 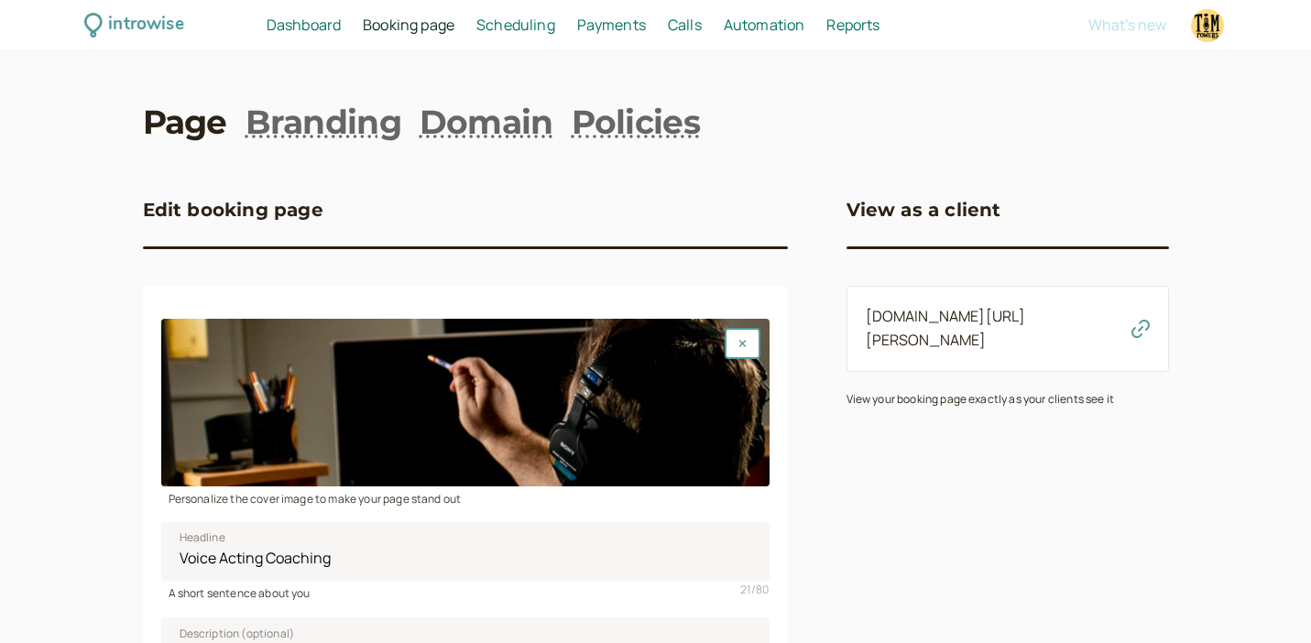 What do you see at coordinates (611, 25) in the screenshot?
I see `span: Payments` at bounding box center [611, 25].